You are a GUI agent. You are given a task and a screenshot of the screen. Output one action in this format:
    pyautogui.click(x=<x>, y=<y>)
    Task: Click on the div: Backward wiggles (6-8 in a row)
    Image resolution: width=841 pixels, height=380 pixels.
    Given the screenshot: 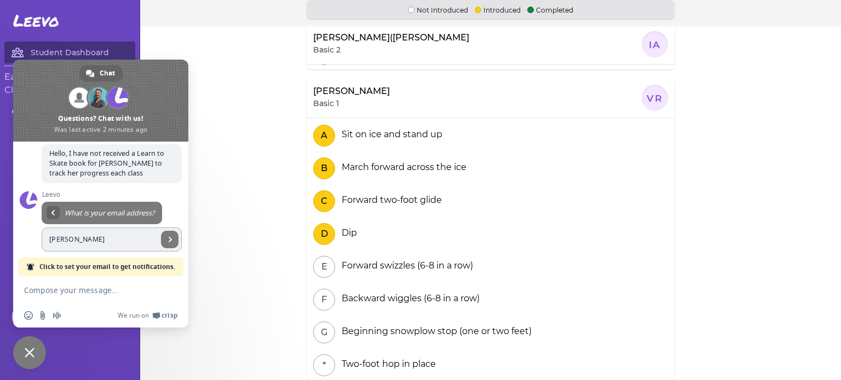 What is the action you would take?
    pyautogui.click(x=408, y=299)
    